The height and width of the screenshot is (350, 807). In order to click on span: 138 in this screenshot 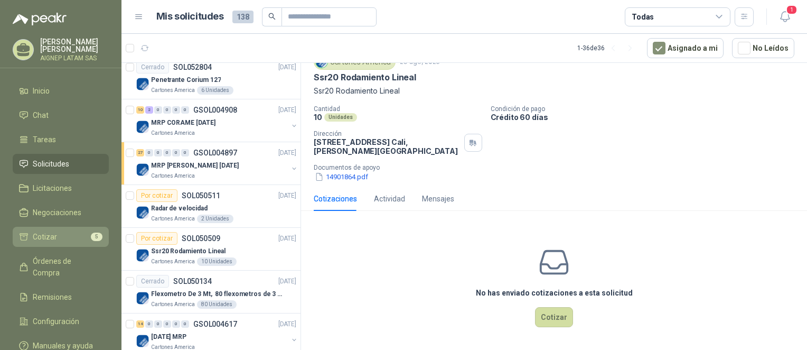, I will do `click(243, 17)`.